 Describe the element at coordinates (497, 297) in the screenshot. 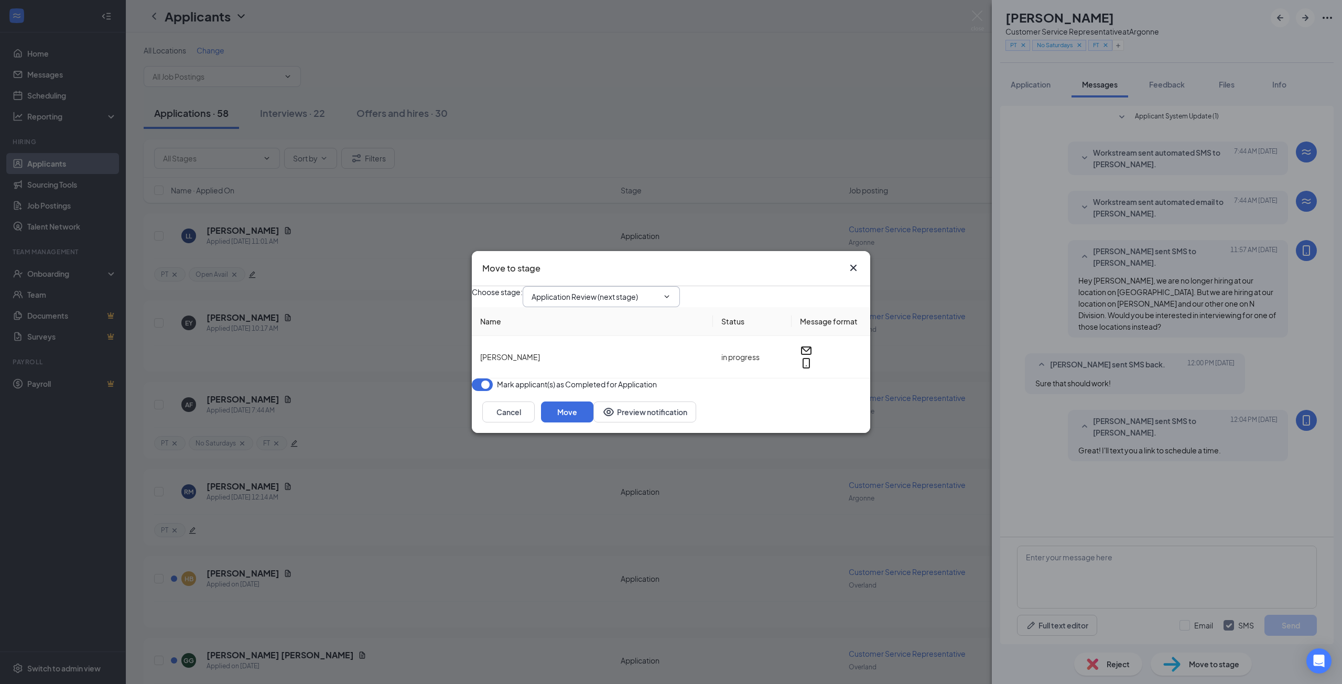

I see `span: Choose stage :` at that location.